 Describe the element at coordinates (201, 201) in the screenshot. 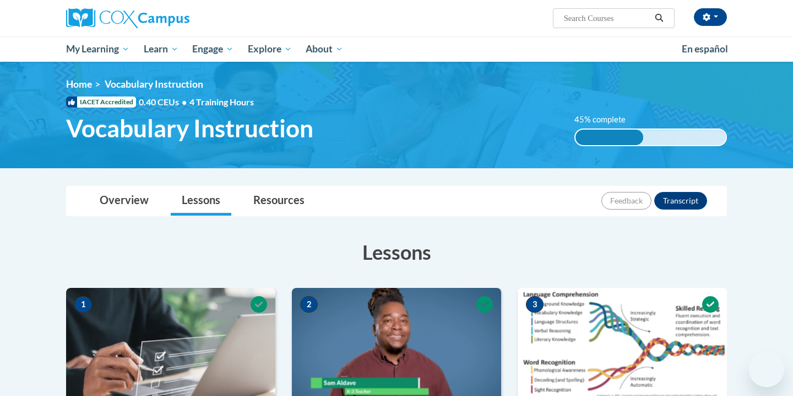

I see `a: Lessons` at that location.